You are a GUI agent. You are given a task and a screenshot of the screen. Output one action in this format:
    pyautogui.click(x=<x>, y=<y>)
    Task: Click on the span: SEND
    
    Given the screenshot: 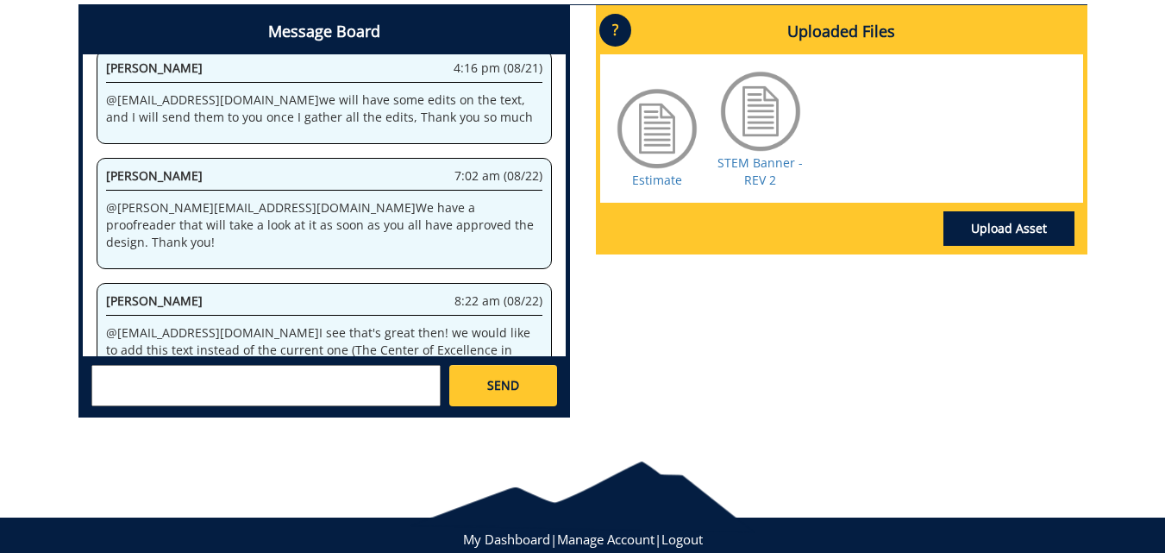 What is the action you would take?
    pyautogui.click(x=503, y=386)
    